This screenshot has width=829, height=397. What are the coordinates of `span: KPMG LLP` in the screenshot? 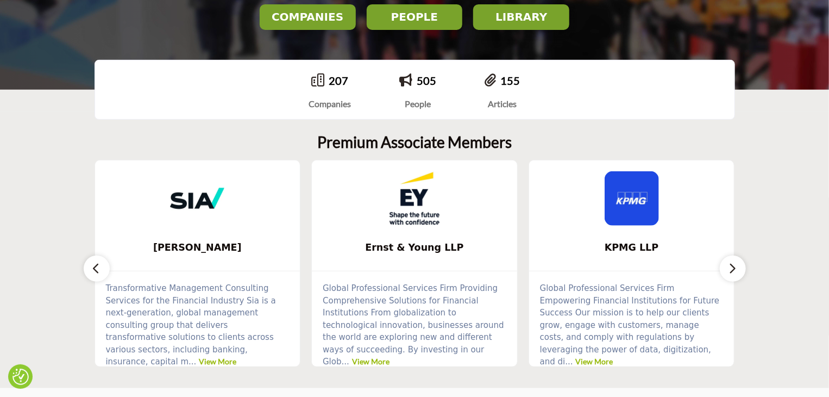 It's located at (632, 247).